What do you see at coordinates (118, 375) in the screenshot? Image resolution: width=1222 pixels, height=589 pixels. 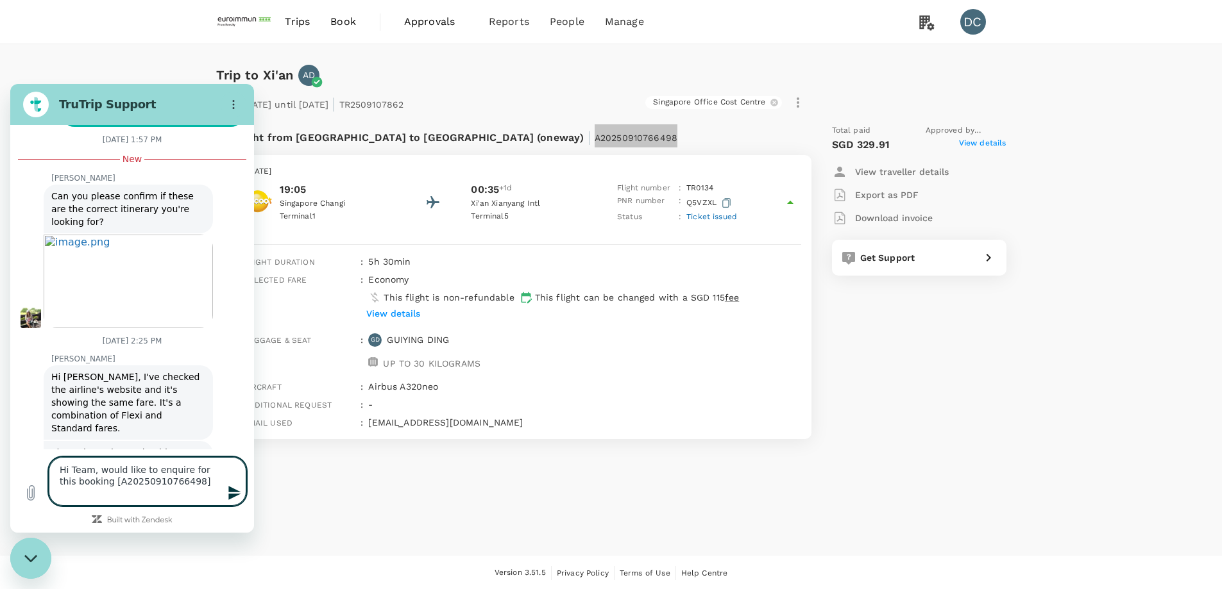 I see `span: Please let us know should you need further assistance.` at bounding box center [118, 375].